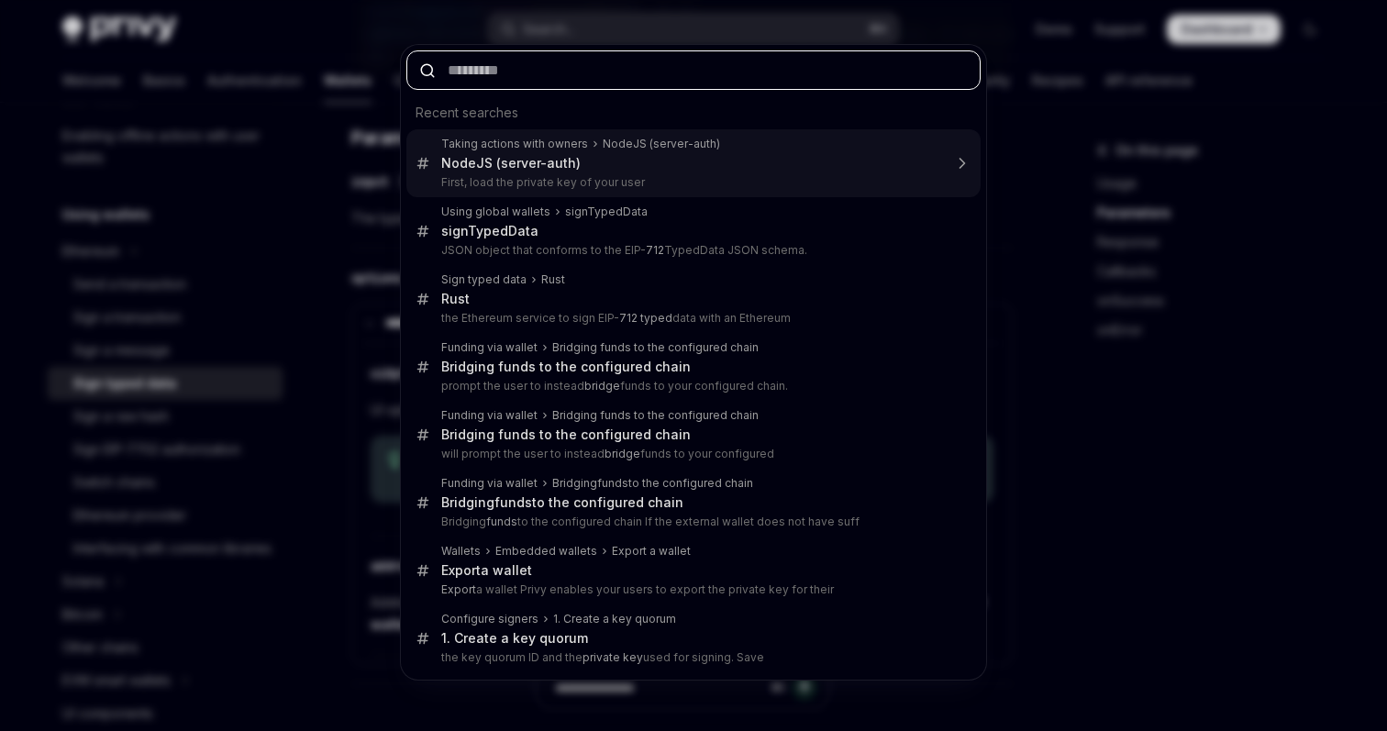 This screenshot has width=1387, height=731. Describe the element at coordinates (692, 318) in the screenshot. I see `p: the Ethereum service to sign EIP- data with an Ethereum` at that location.